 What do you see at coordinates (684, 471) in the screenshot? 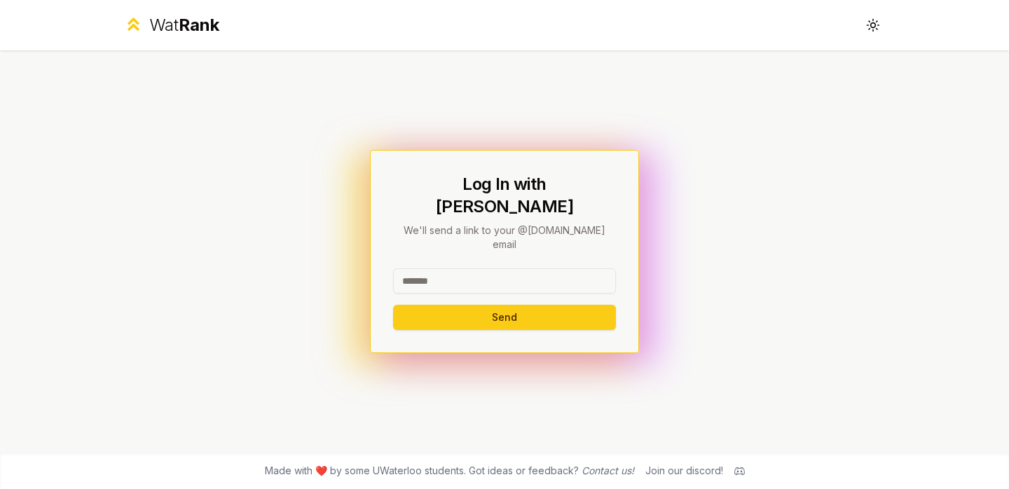
I see `div: Join our discord!` at bounding box center [684, 471].